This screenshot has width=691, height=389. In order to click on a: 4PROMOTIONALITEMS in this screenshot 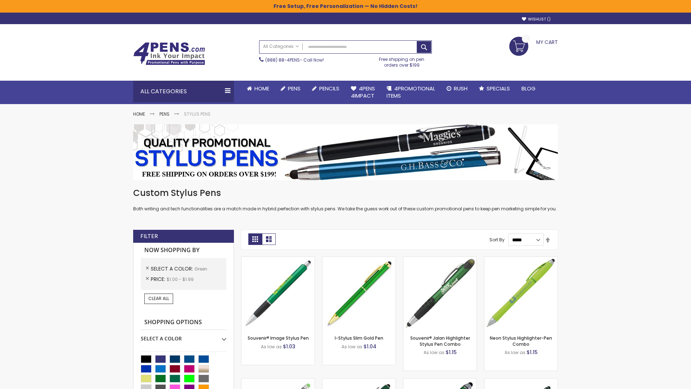, I will do `click(410, 92)`.